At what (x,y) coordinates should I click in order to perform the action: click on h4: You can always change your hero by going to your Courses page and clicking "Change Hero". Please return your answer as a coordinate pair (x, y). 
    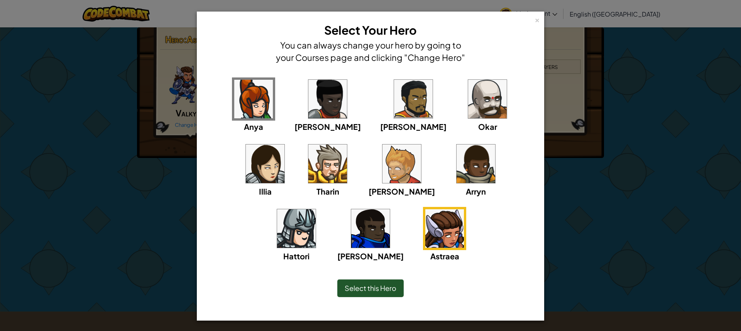
    Looking at the image, I should click on (370, 51).